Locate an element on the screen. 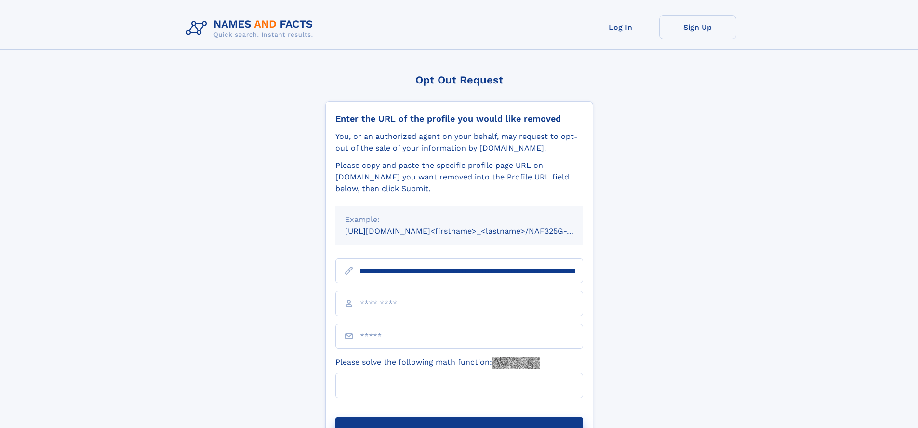  div: Example: is located at coordinates (459, 219).